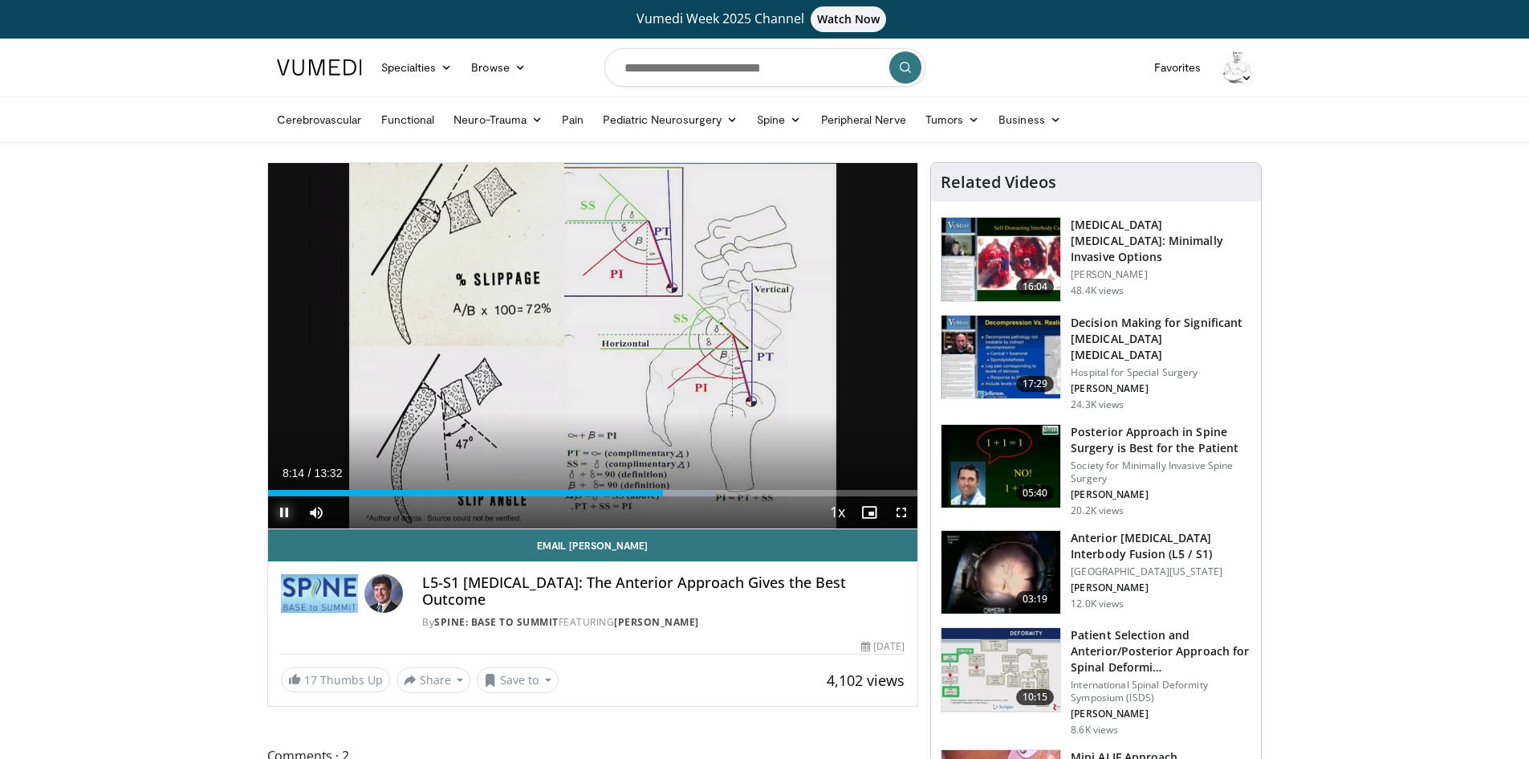 Image resolution: width=1529 pixels, height=759 pixels. What do you see at coordinates (869, 512) in the screenshot?
I see `button: Enable picture-in-picture mode` at bounding box center [869, 512].